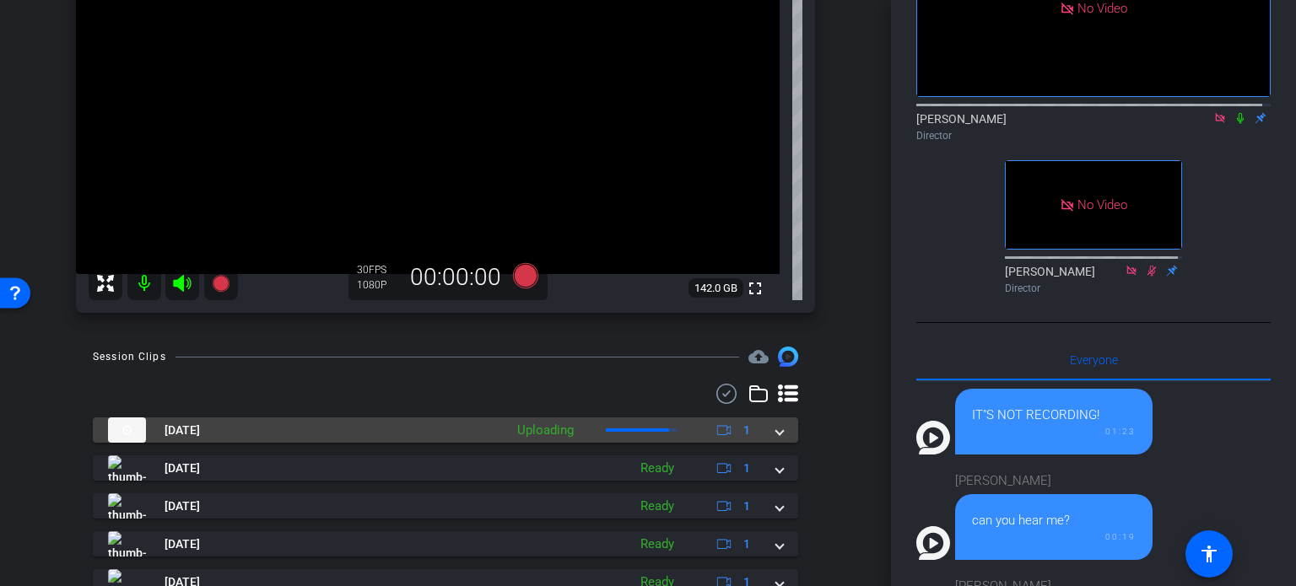 Image resolution: width=1296 pixels, height=586 pixels. Describe the element at coordinates (456, 278) in the screenshot. I see `div: 00:00:00` at that location.